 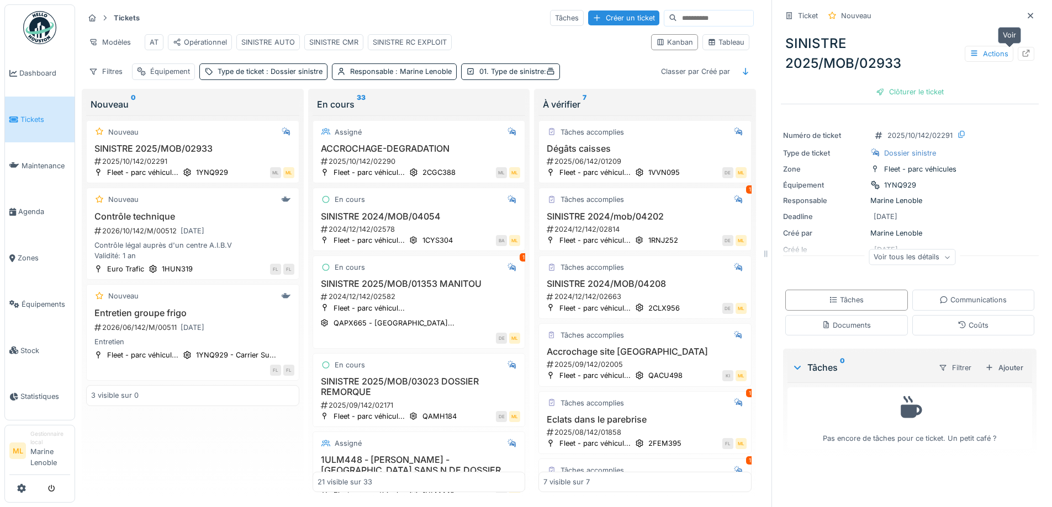 I want to click on span: Maintenance, so click(x=46, y=166).